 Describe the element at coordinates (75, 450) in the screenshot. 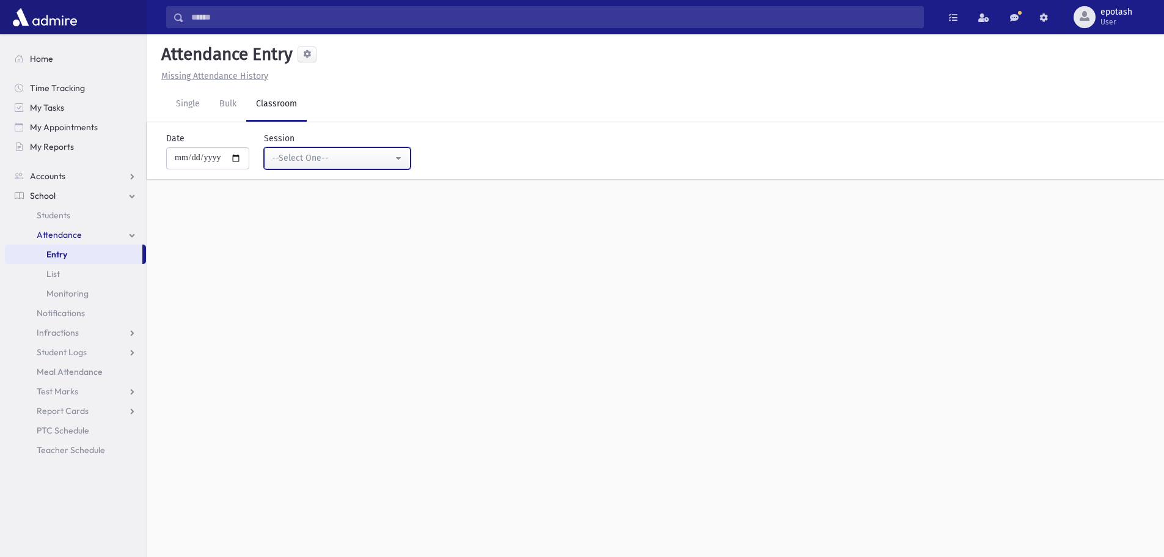

I see `a: Teacher Schedule` at that location.